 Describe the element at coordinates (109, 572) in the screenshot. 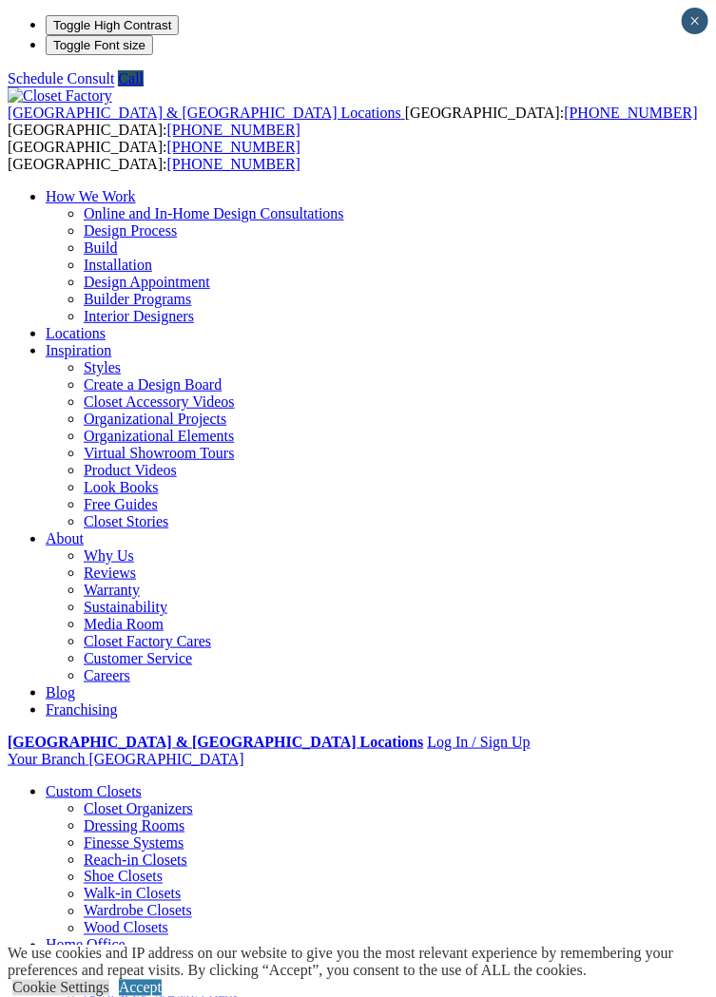

I see `a: Reviews` at that location.